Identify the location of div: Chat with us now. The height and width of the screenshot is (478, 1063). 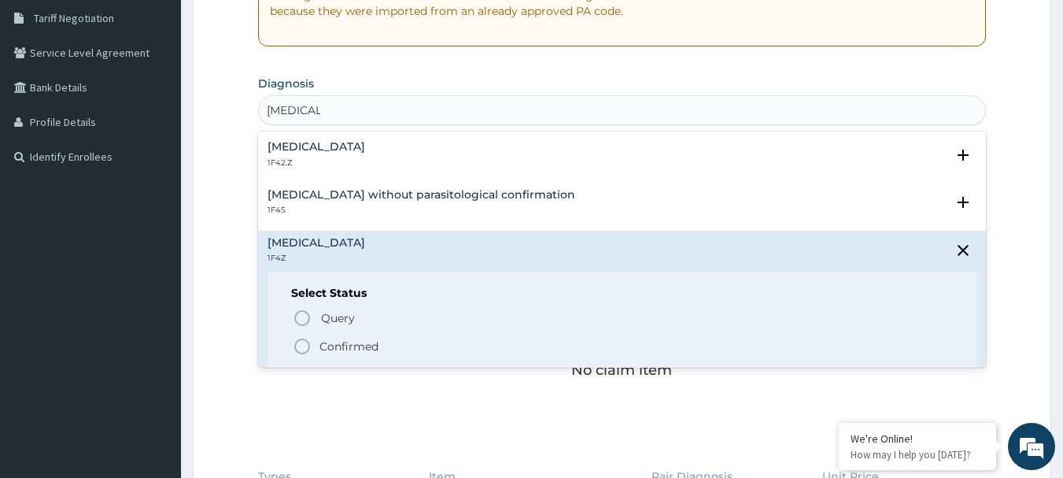
(173, 98).